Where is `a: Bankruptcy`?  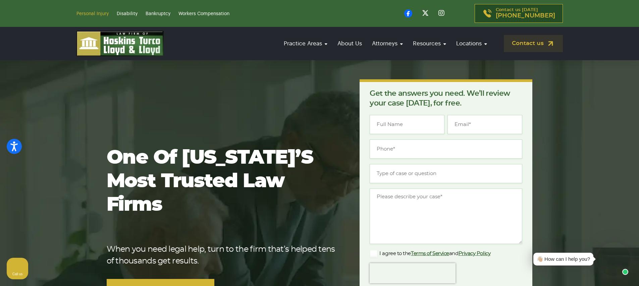
a: Bankruptcy is located at coordinates (158, 14).